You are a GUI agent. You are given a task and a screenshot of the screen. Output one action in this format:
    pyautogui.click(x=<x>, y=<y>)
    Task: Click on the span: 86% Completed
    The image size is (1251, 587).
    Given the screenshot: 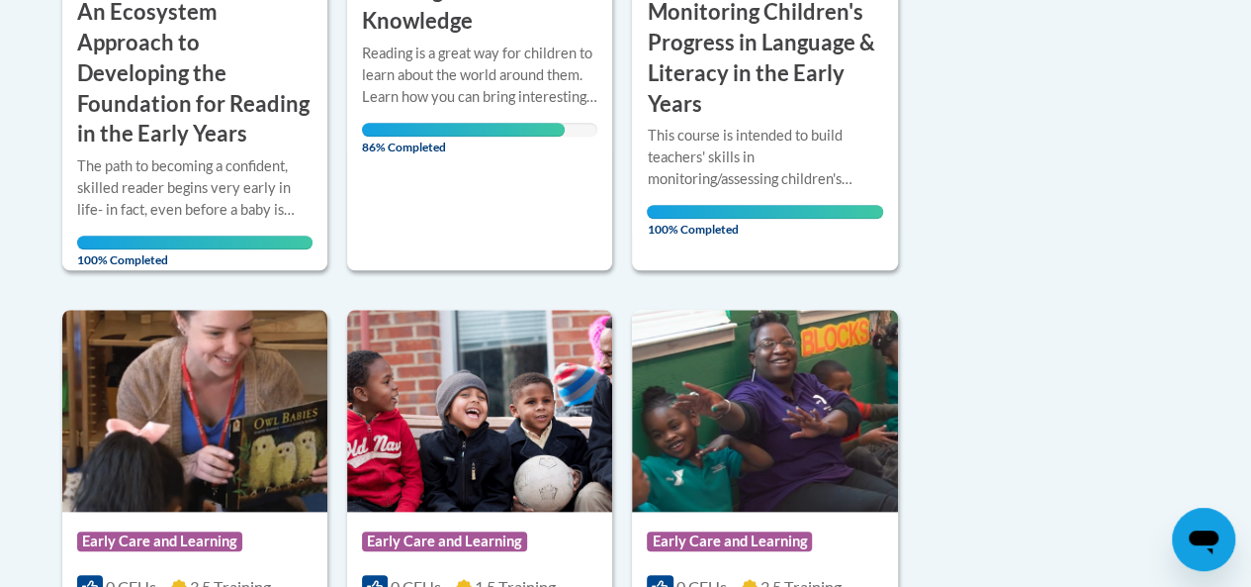 What is the action you would take?
    pyautogui.click(x=463, y=139)
    